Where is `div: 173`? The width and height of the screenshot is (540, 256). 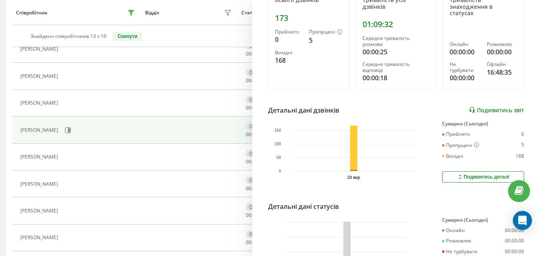
div: 173 is located at coordinates (309, 18).